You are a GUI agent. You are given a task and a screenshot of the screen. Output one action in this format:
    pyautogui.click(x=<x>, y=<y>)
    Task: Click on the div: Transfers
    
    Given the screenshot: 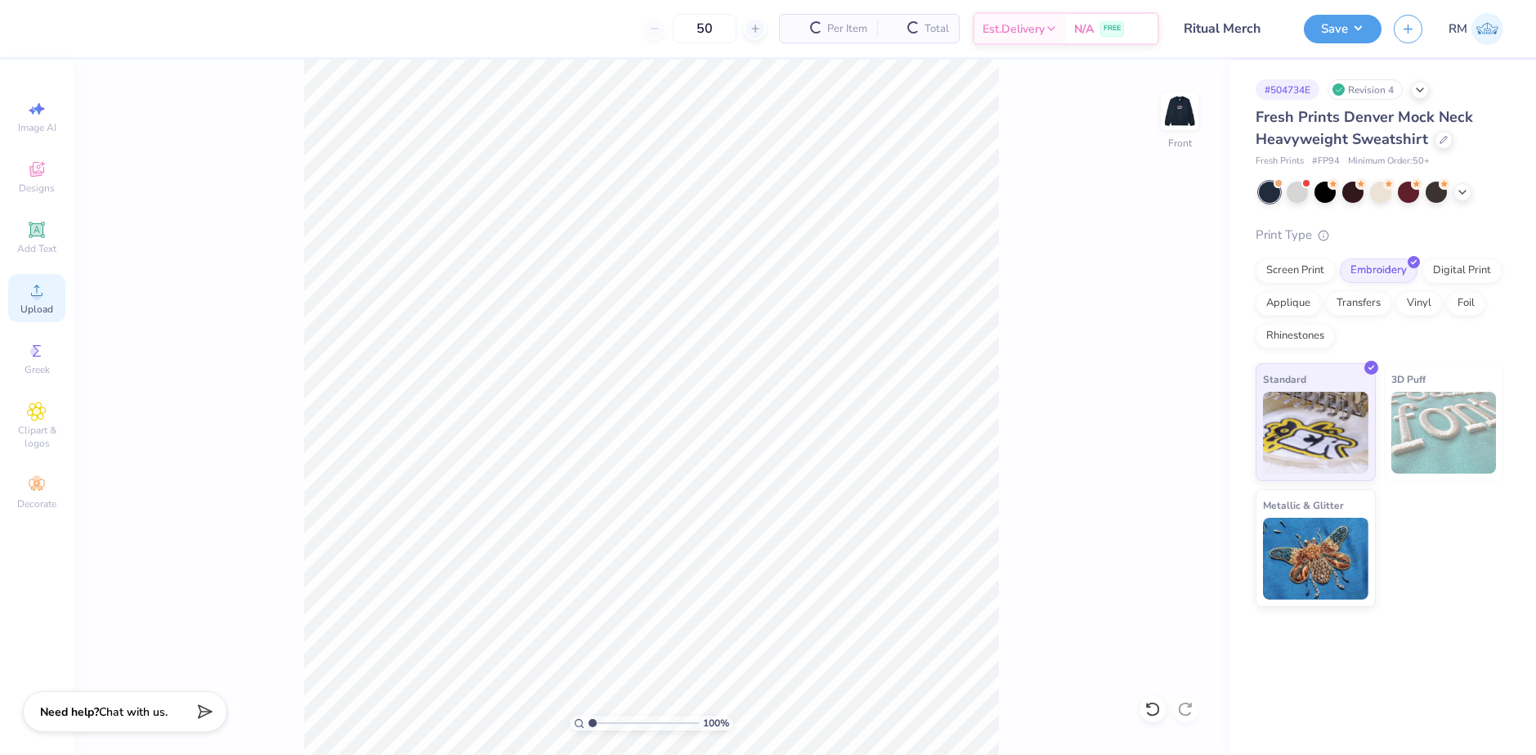 What is the action you would take?
    pyautogui.click(x=1359, y=303)
    